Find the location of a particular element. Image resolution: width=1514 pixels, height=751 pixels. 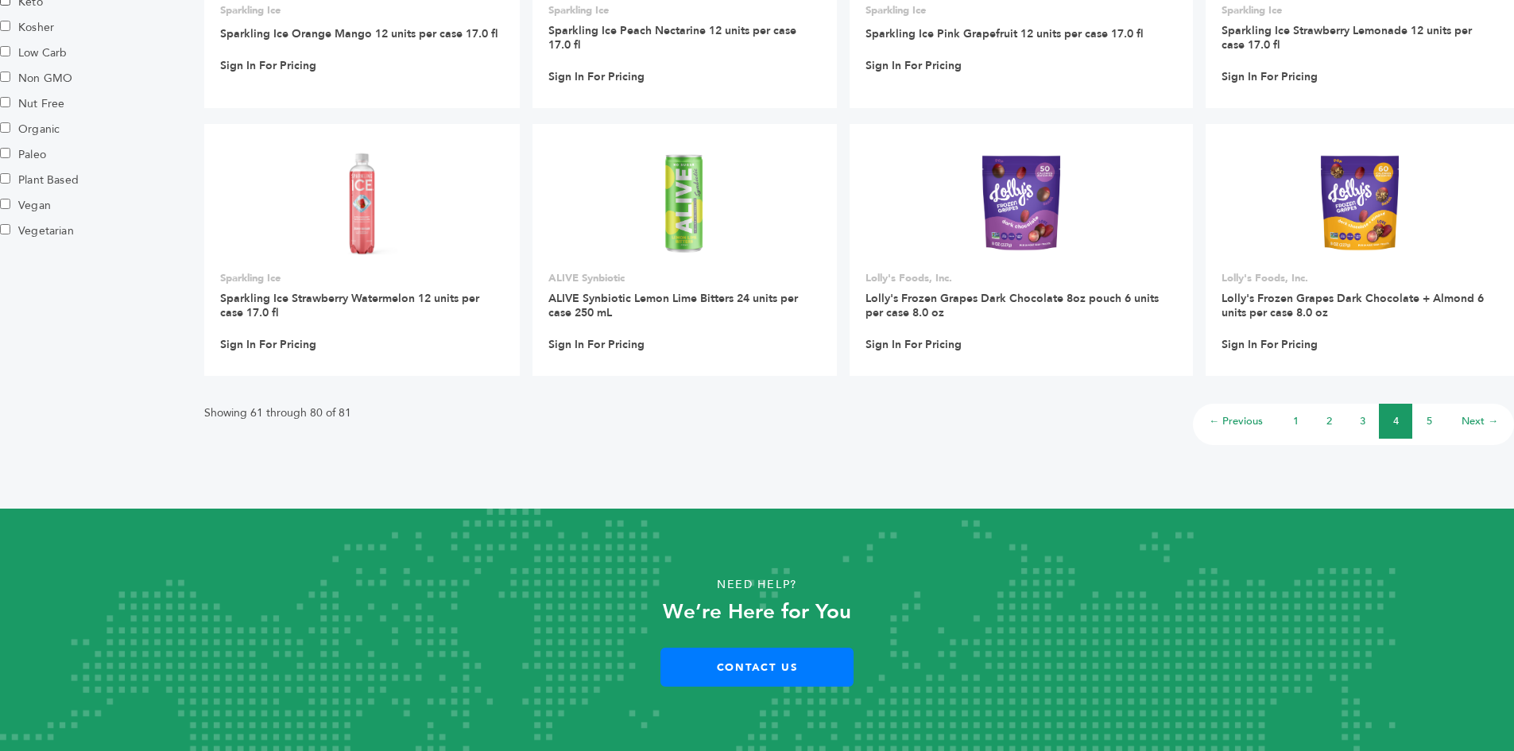

strong: We’re Here for You is located at coordinates (757, 612).